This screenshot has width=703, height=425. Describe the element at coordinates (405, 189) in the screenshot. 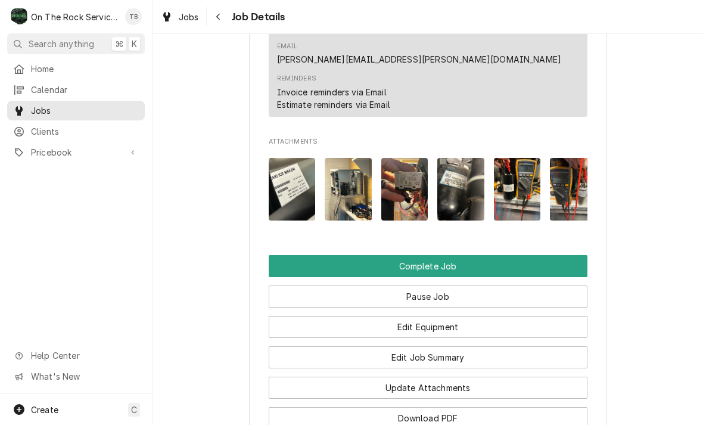

I see `img: MN8wgBmFTmCUk5FHSb7w` at that location.